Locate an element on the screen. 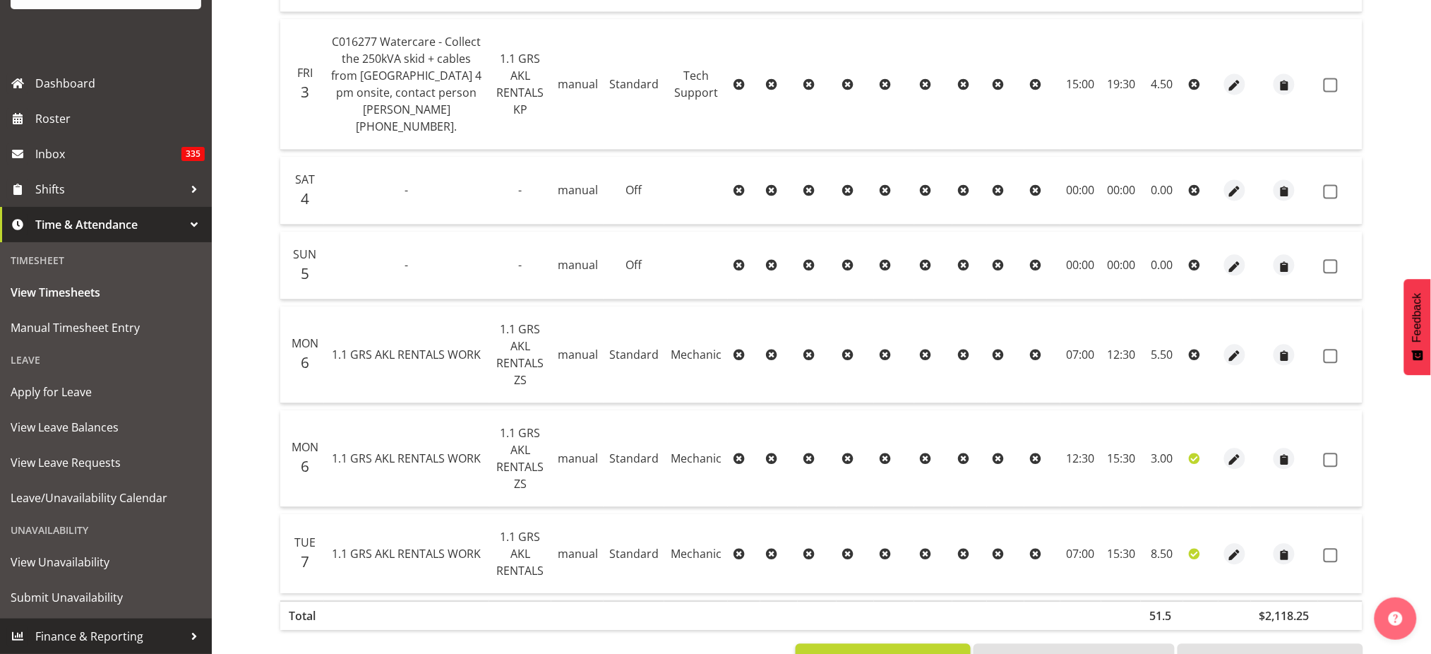 The height and width of the screenshot is (654, 1431). a: Leave/Unavailability Calendar is located at coordinates (106, 498).